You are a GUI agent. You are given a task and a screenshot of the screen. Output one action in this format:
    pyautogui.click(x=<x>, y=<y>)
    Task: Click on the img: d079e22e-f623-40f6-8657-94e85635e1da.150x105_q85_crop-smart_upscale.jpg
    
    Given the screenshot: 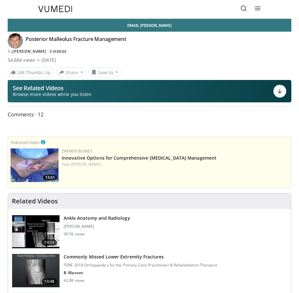 What is the action you would take?
    pyautogui.click(x=36, y=232)
    